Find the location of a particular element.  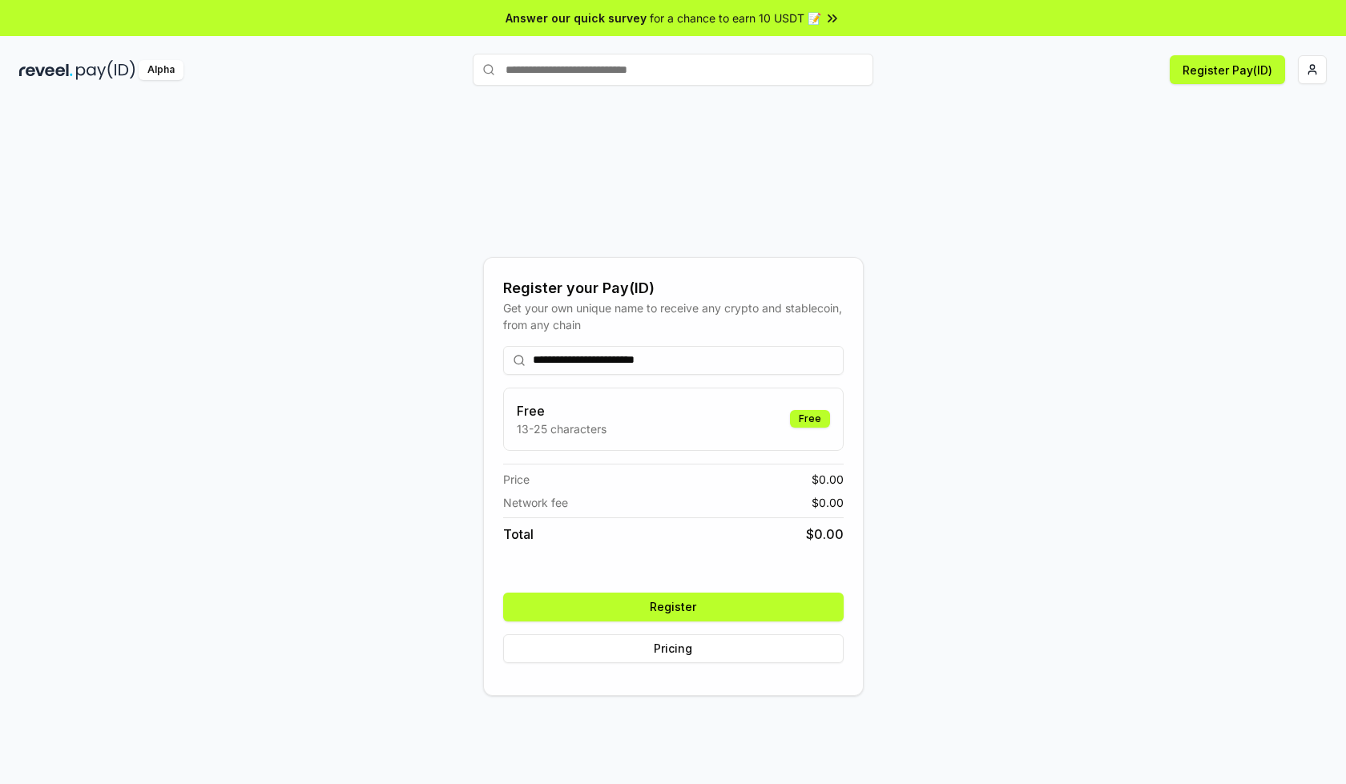

span: for a chance to earn 10 USDT 📝 is located at coordinates (735, 18).